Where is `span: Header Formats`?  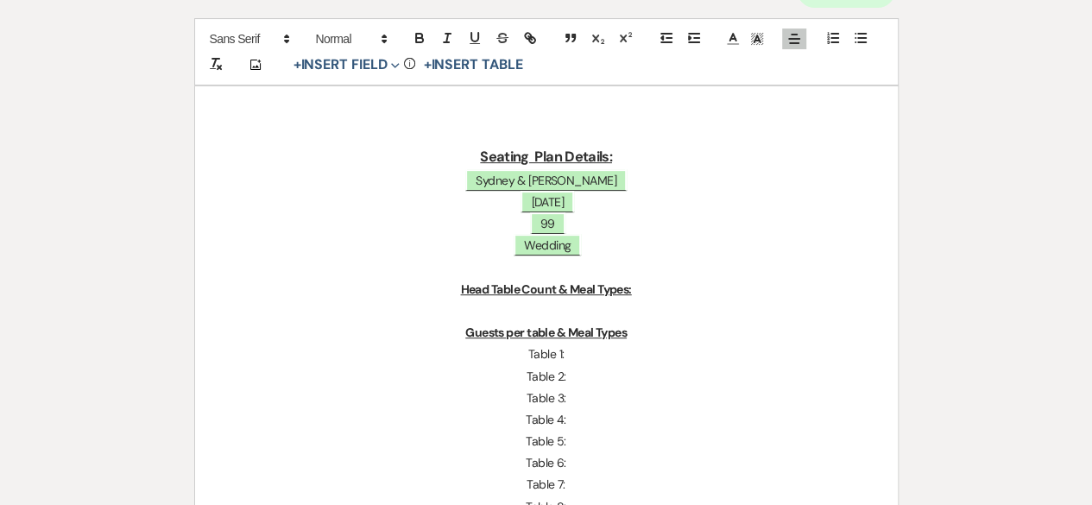
span: Header Formats is located at coordinates (350, 39).